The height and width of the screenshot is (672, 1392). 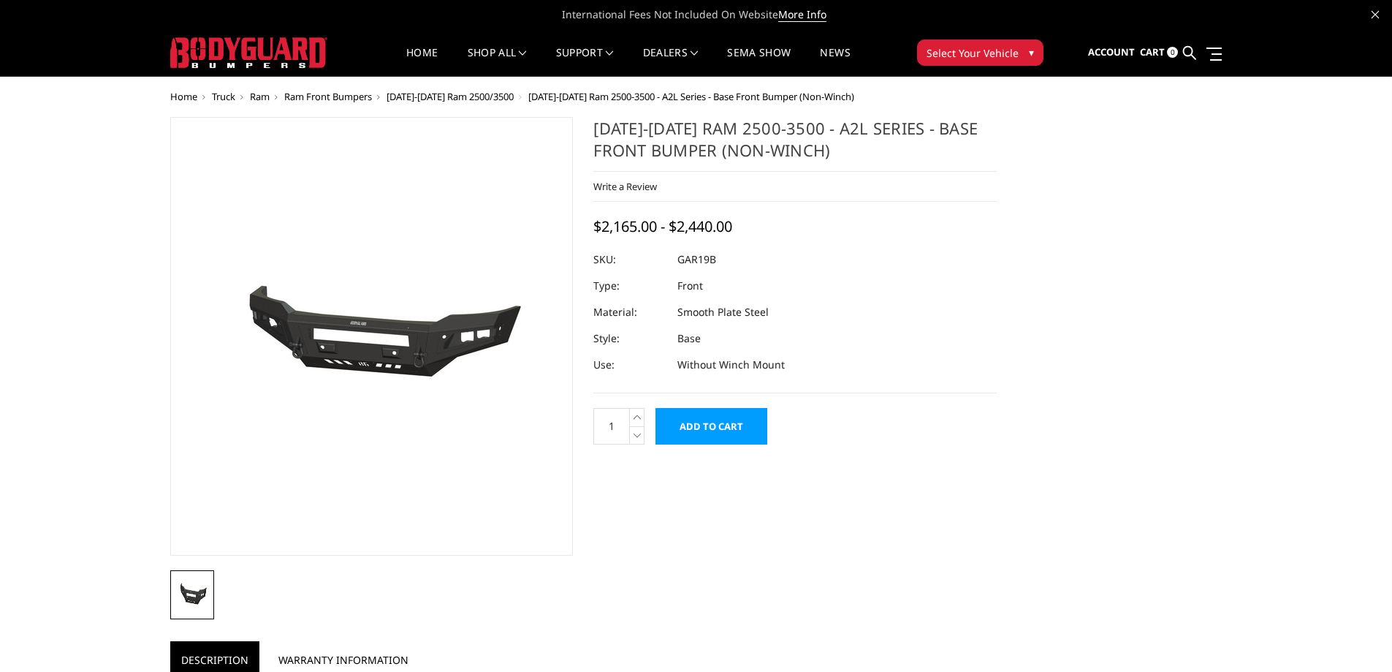 I want to click on a: Dealers, so click(x=671, y=61).